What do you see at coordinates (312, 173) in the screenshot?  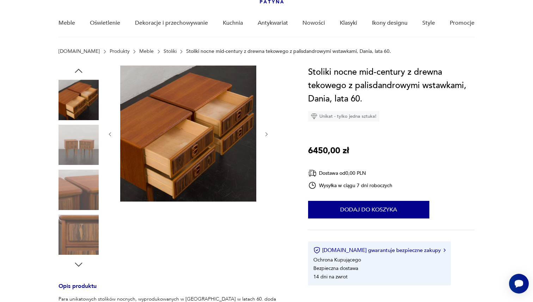 I see `img: Ikona dostawy` at bounding box center [312, 173].